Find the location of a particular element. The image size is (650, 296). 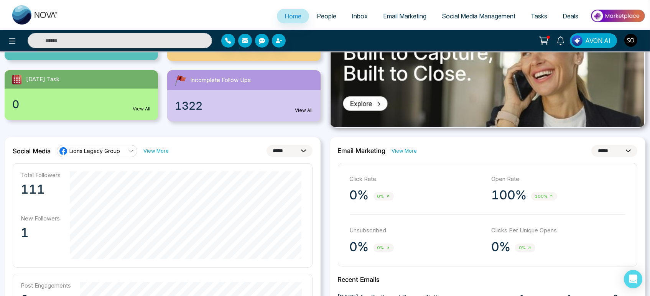

span: AVON AI is located at coordinates (598, 41).